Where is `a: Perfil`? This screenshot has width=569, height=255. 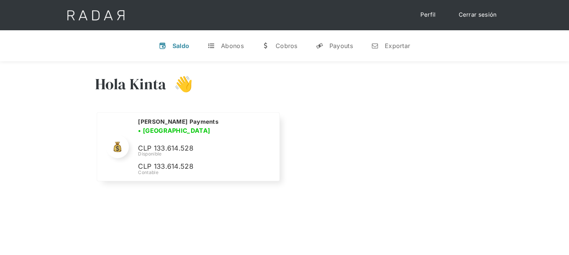
a: Perfil is located at coordinates (428, 15).